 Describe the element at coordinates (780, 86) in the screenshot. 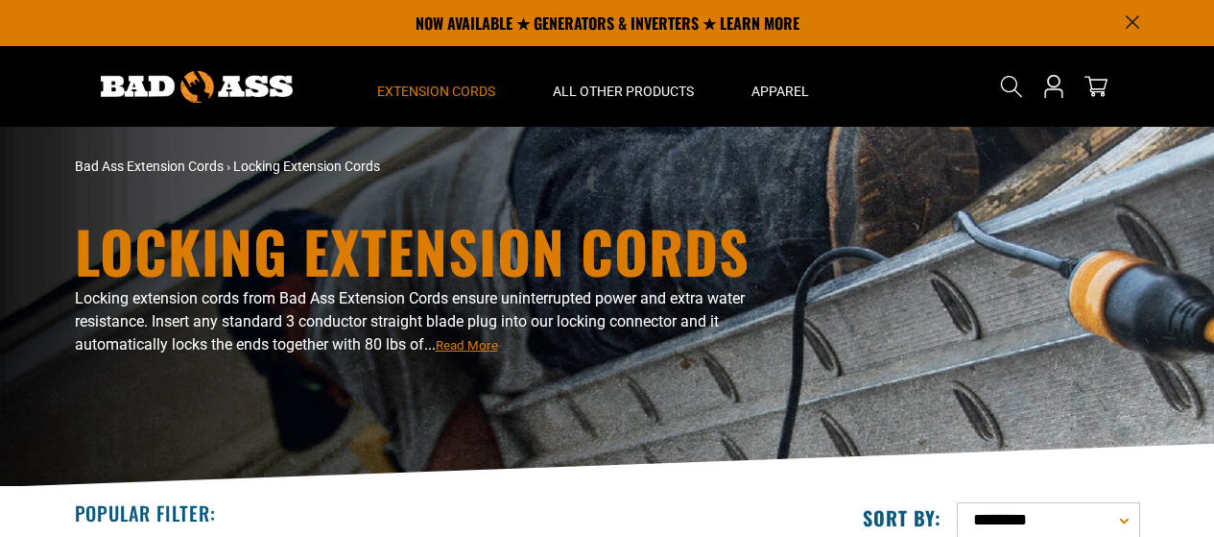

I see `summary: Apparel` at that location.